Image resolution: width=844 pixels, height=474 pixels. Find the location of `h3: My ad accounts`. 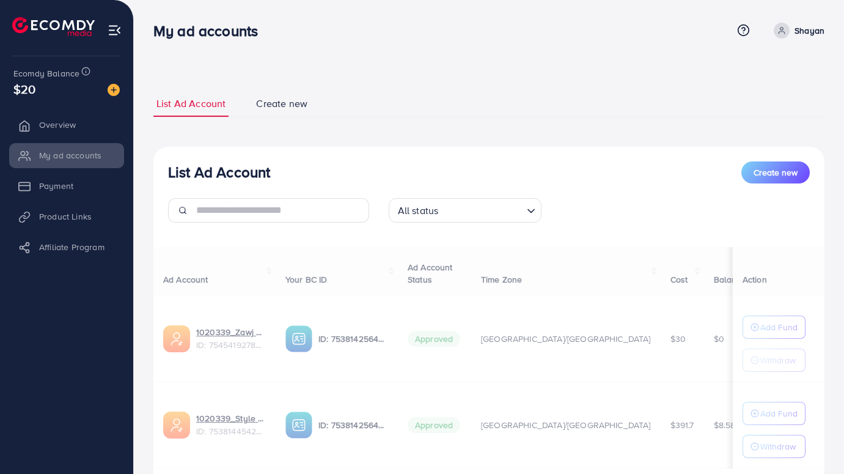

h3: My ad accounts is located at coordinates (210, 31).